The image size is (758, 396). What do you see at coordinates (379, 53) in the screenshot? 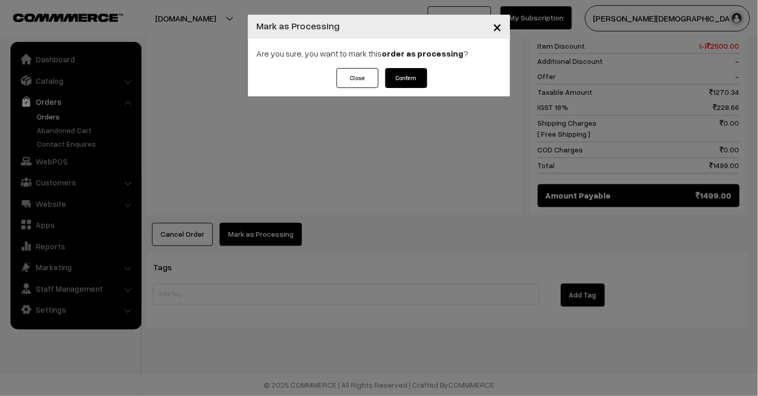
I see `div: Are you sure, you want to mark this ?` at bounding box center [379, 53].